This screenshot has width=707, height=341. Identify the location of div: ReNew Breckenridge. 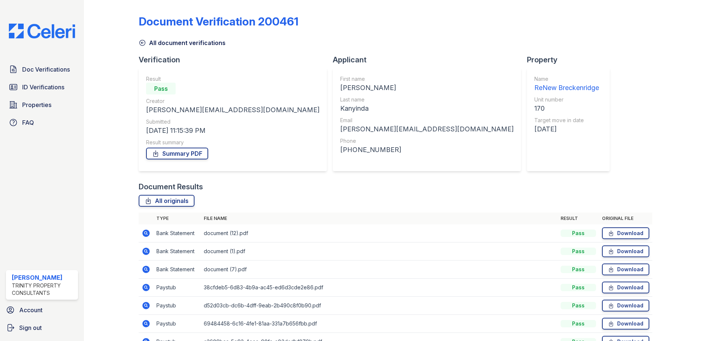
(566, 88).